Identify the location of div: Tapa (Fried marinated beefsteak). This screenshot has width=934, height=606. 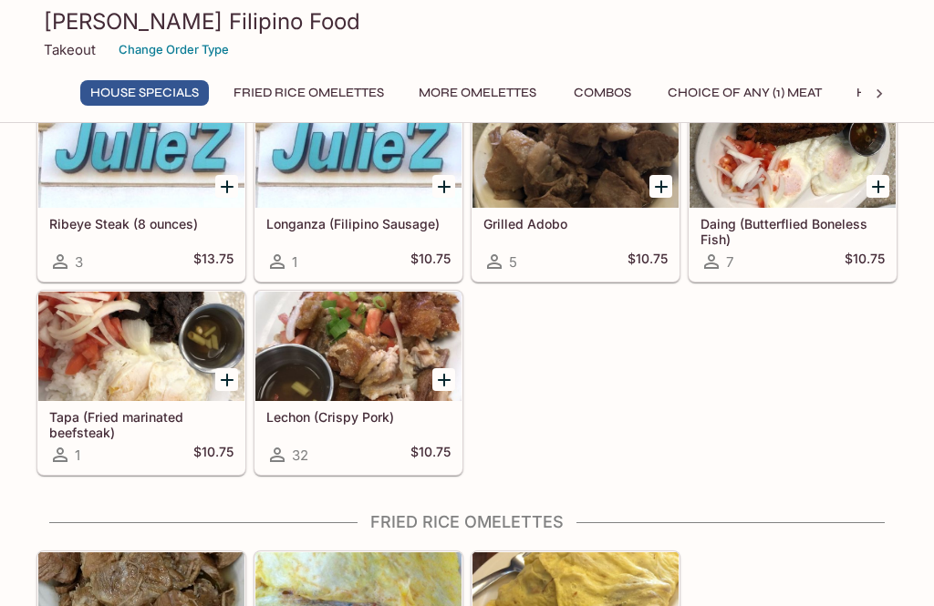
(141, 347).